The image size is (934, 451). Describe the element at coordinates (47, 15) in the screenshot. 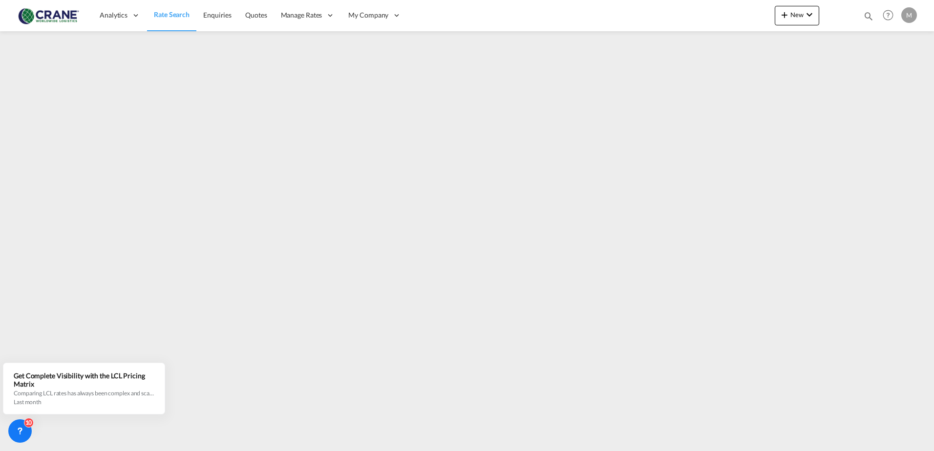

I see `img: 374de710c13411efa3da03fd754f1635.jpg` at that location.